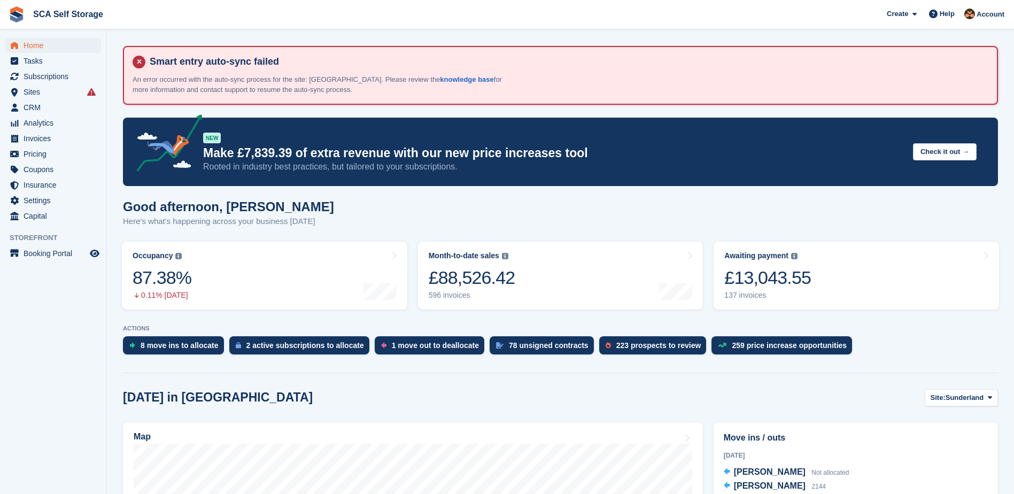  I want to click on img: prospect-51fa495bee0391a8d652442698ab0144808aea92771e9ea1ae160a38d050c398.svg, so click(608, 345).